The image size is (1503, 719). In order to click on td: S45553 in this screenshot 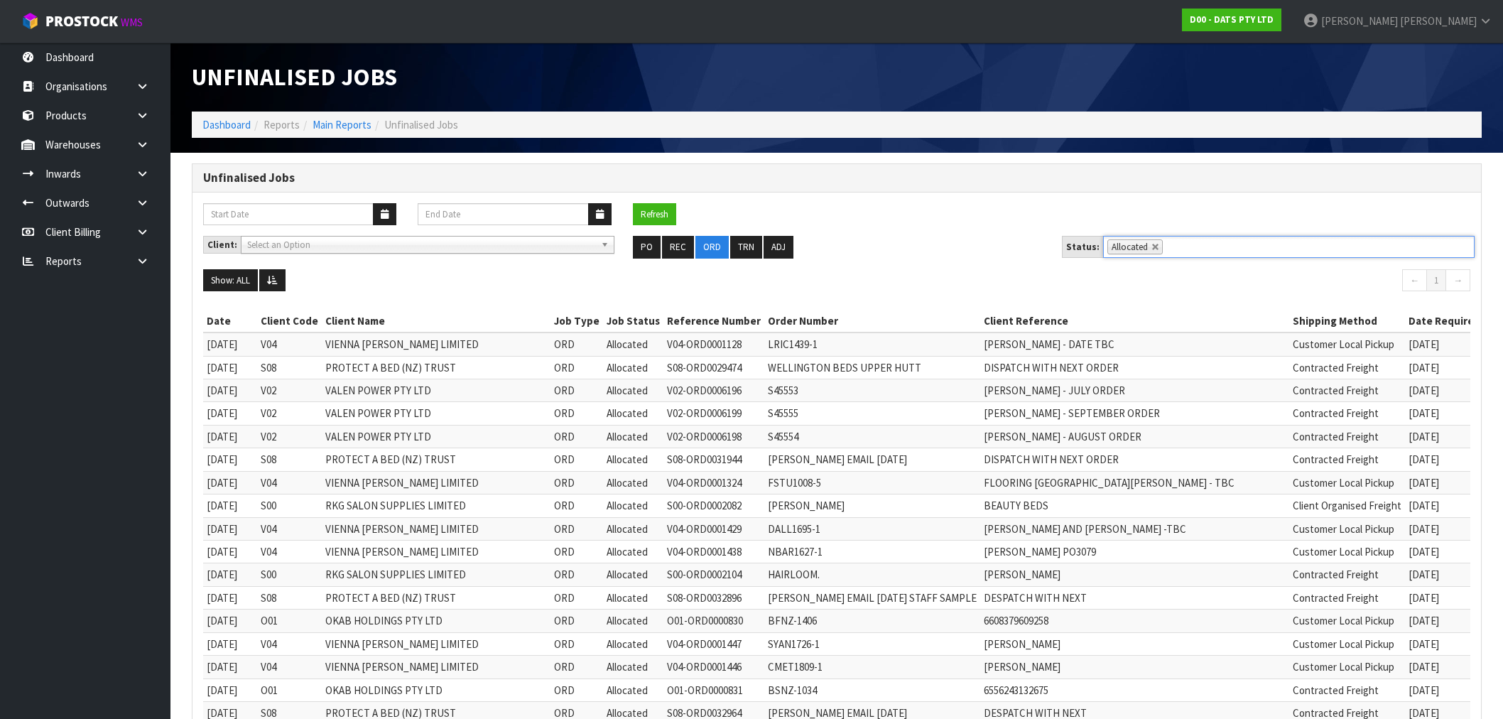, I will do `click(872, 391)`.